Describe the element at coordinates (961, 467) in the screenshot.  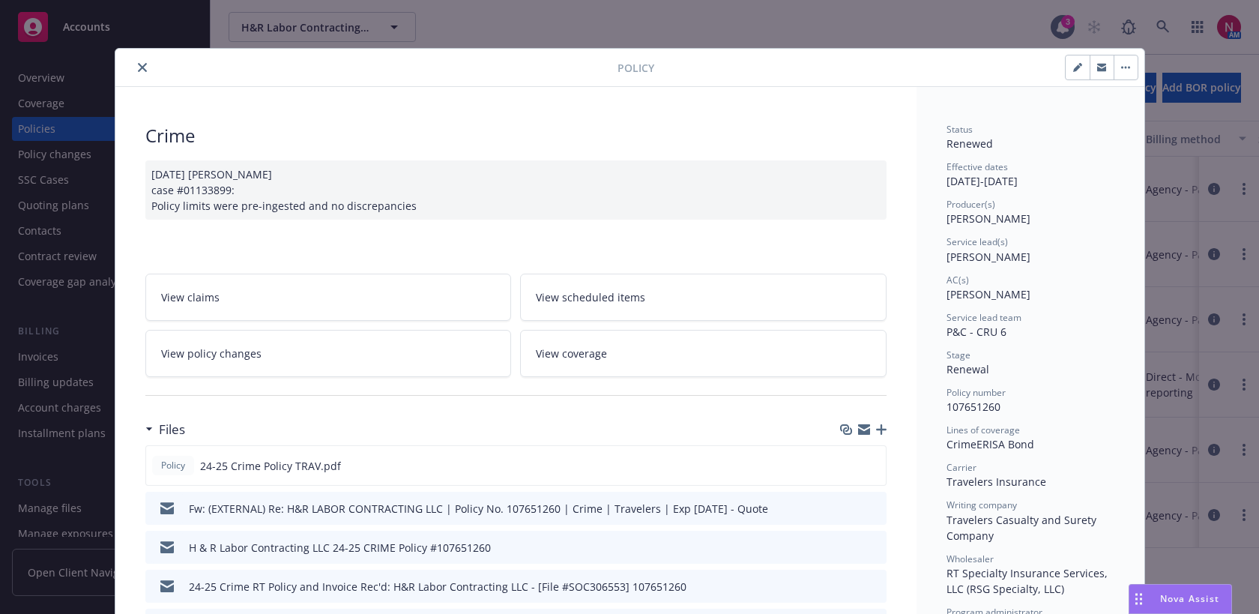
I see `span: Carrier` at that location.